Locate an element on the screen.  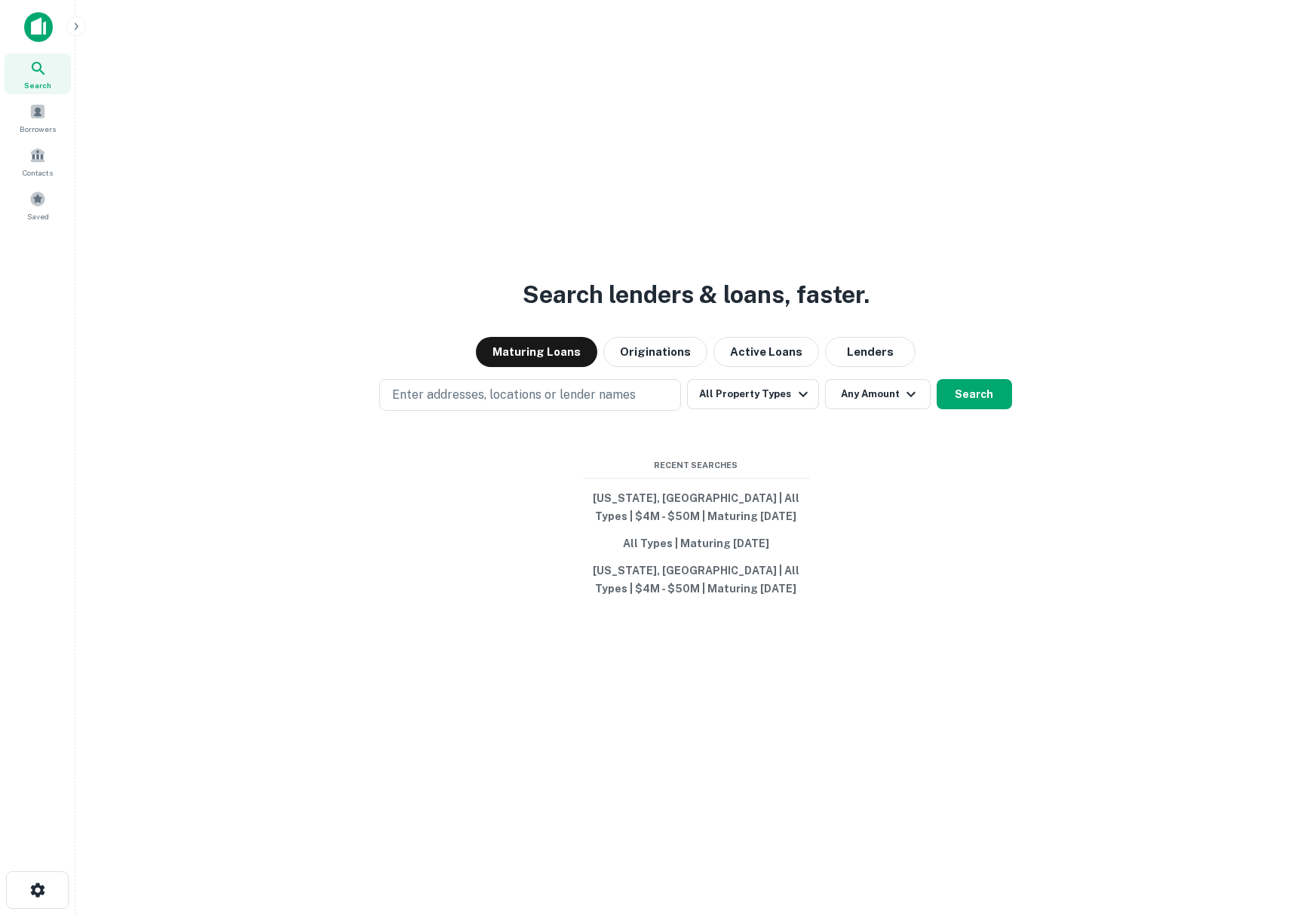
button: Lenders is located at coordinates (870, 352).